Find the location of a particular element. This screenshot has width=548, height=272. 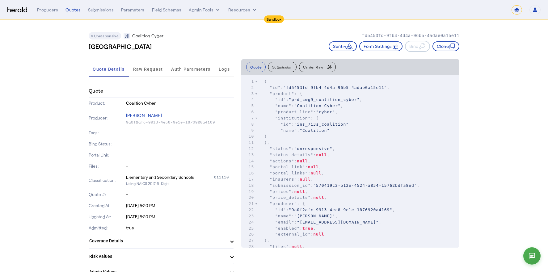

span: "actions" is located at coordinates (282, 161).